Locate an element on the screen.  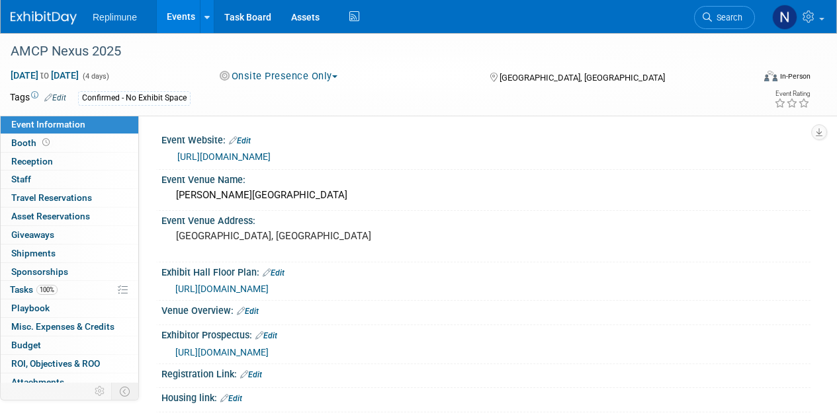
a: Tasks100% is located at coordinates (69, 290).